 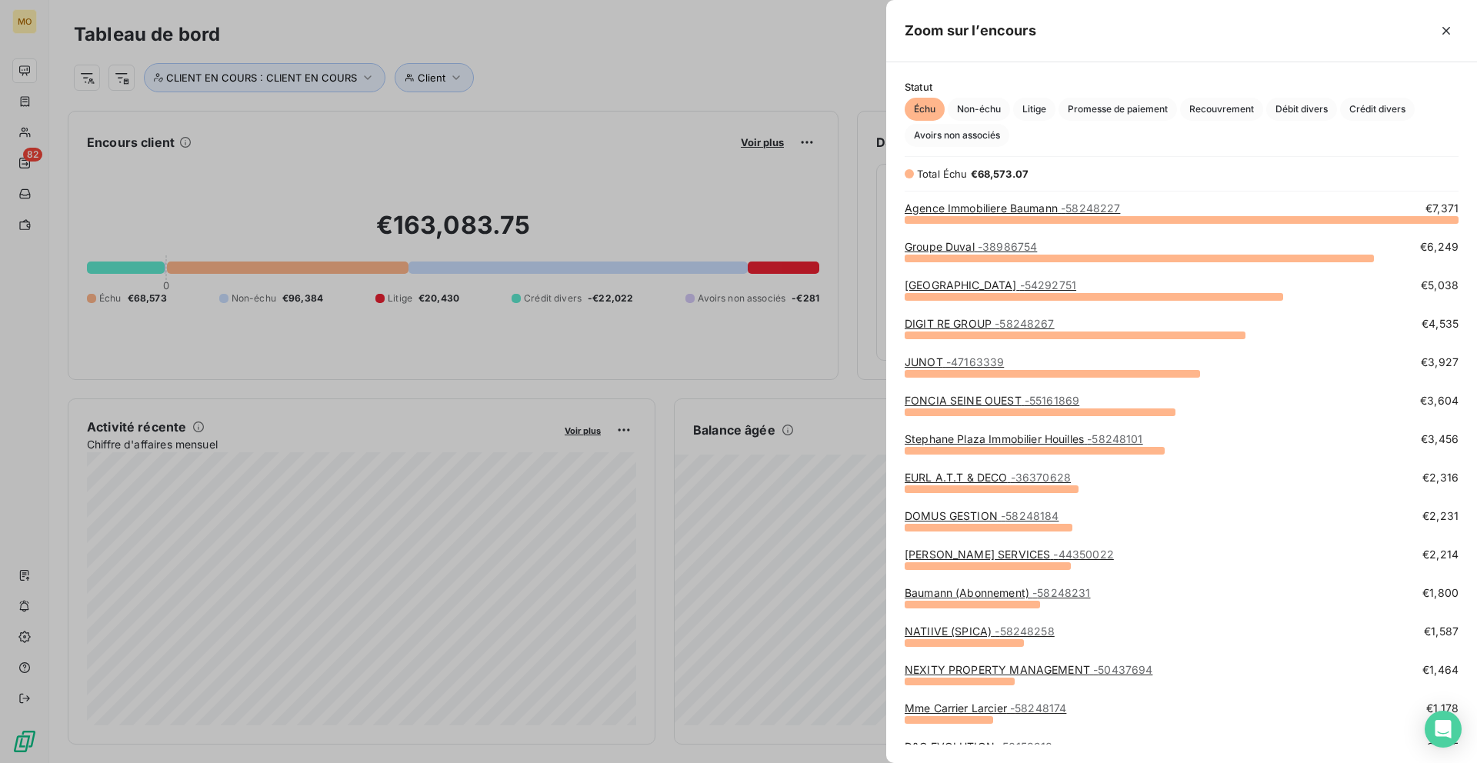 I want to click on span: €3,456, so click(x=1439, y=439).